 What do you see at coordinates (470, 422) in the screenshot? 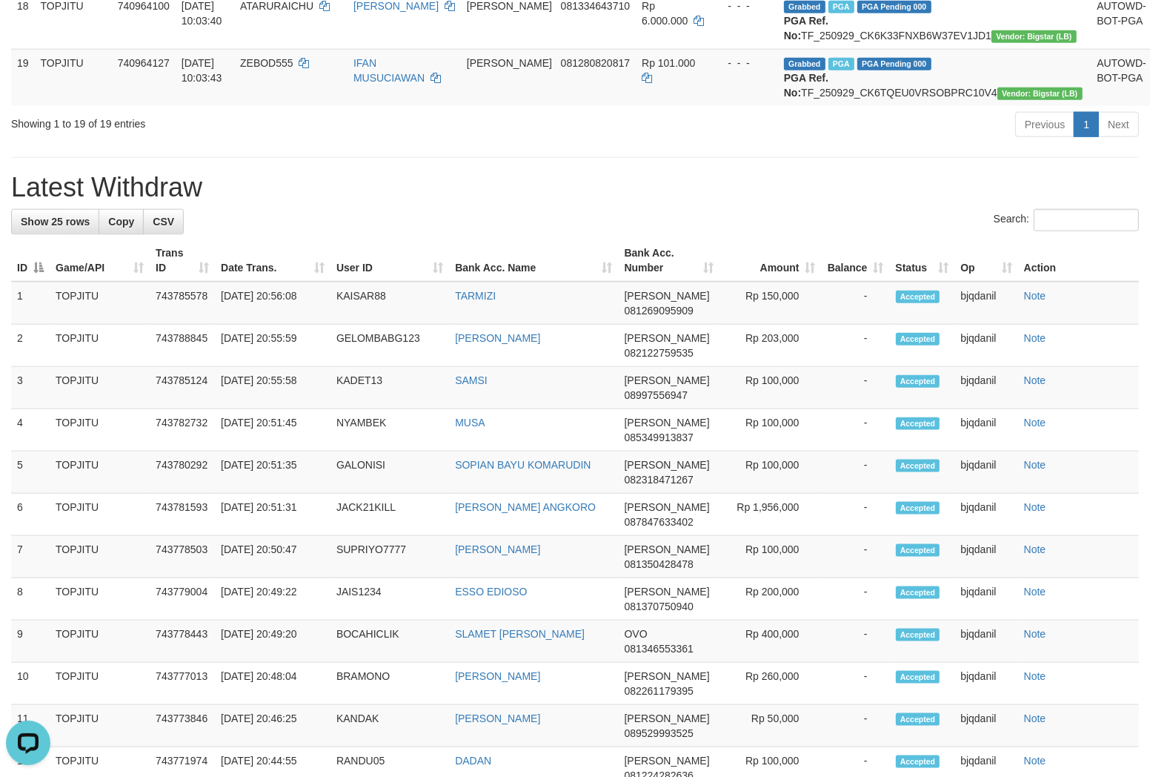
I see `a: MUSA` at bounding box center [470, 422].